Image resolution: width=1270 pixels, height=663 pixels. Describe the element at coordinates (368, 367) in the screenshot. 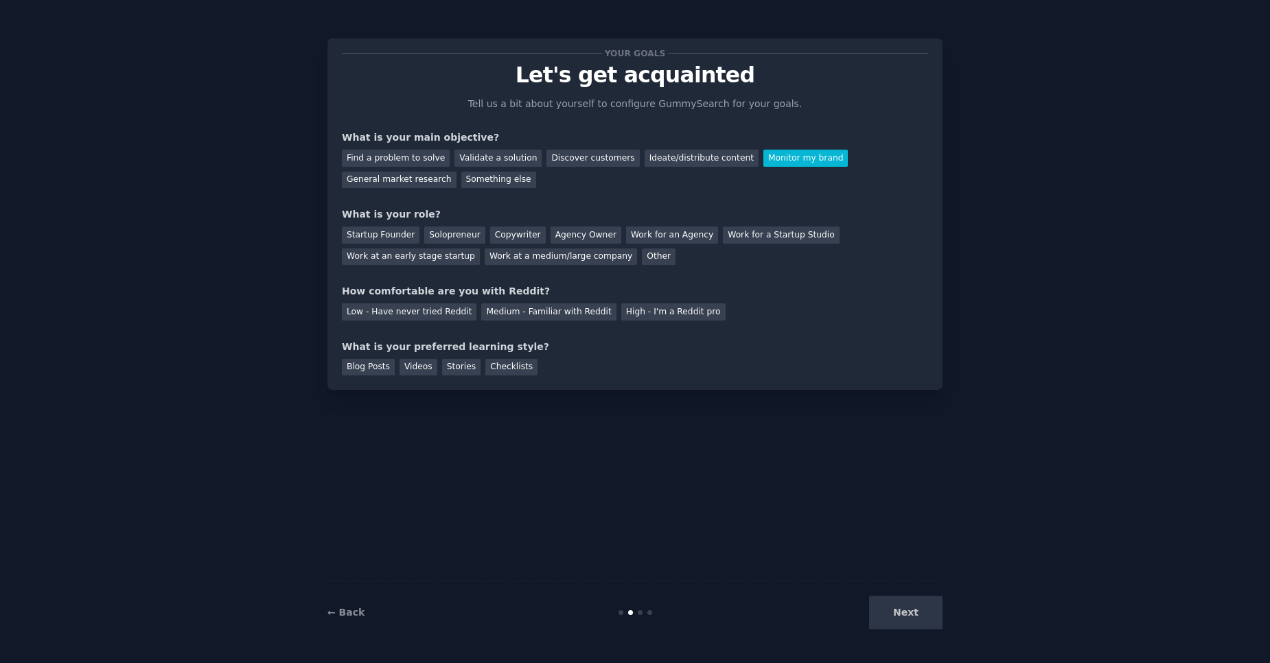

I see `div: Blog Posts` at that location.